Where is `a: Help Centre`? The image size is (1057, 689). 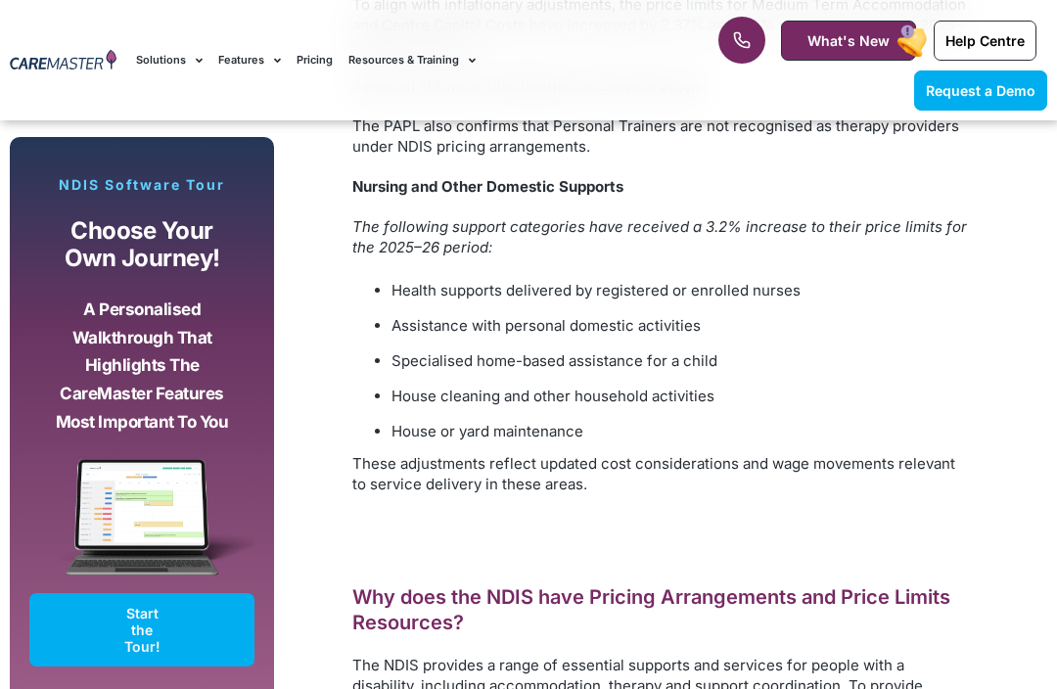 a: Help Centre is located at coordinates (984, 40).